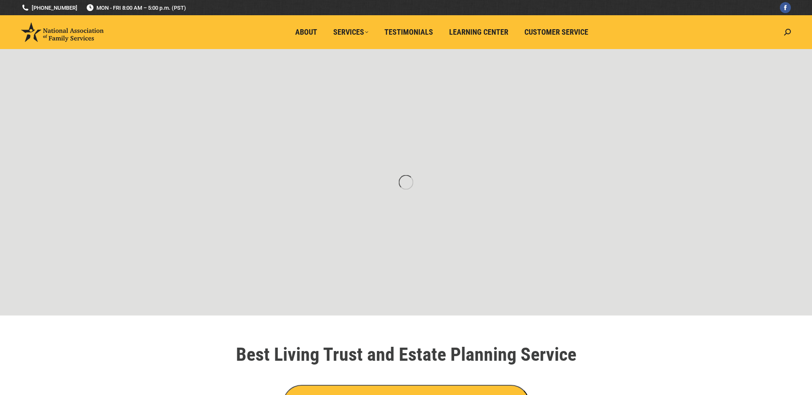 The image size is (812, 395). Describe the element at coordinates (786, 8) in the screenshot. I see `a: Facebook page opens in new window` at that location.